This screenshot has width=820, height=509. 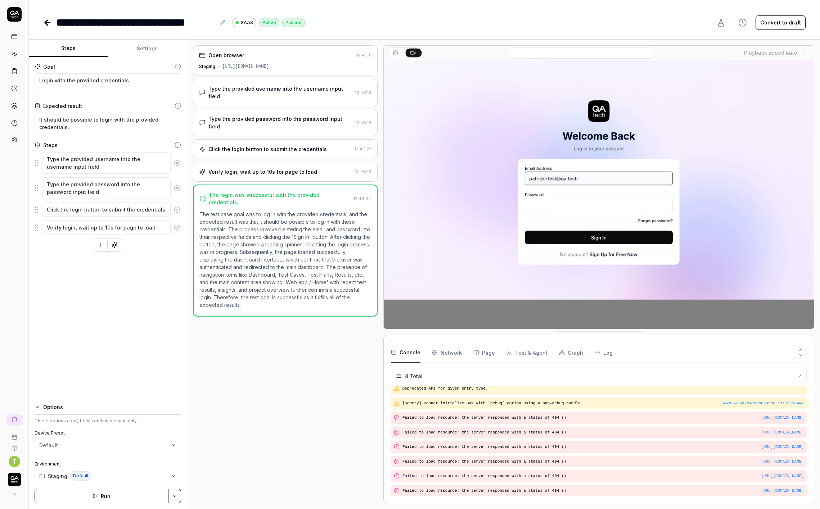 What do you see at coordinates (247, 23) in the screenshot?
I see `span: SAAS` at bounding box center [247, 23].